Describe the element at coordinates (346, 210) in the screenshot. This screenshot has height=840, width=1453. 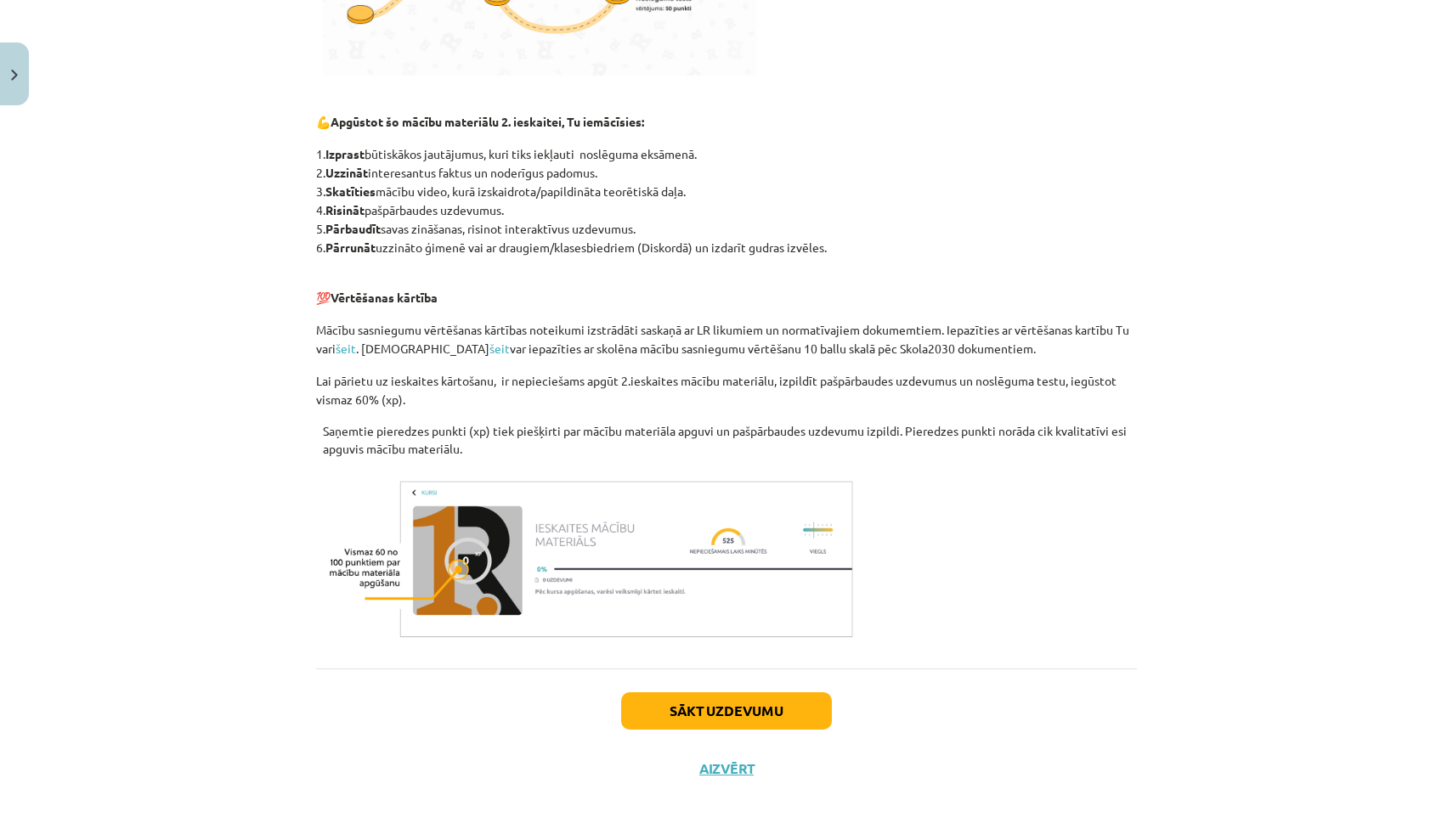
I see `b: Risināt` at that location.